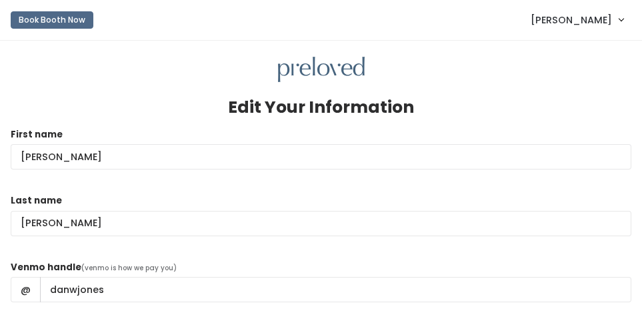  What do you see at coordinates (46, 267) in the screenshot?
I see `label: Venmo handle` at bounding box center [46, 267].